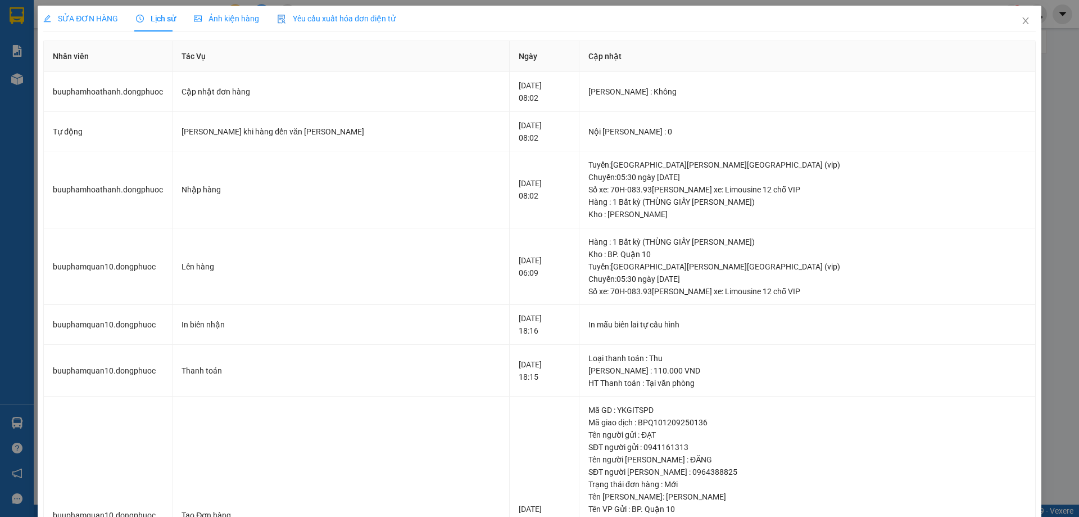 The width and height of the screenshot is (1079, 517). Describe the element at coordinates (198, 19) in the screenshot. I see `span: picture` at that location.